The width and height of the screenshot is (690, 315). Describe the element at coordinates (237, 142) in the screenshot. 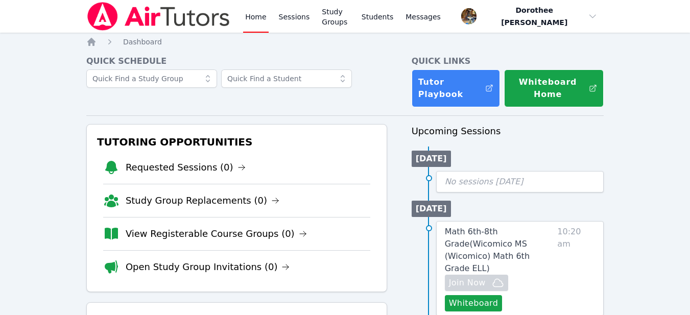

I see `h3: Tutoring Opportunities` at that location.